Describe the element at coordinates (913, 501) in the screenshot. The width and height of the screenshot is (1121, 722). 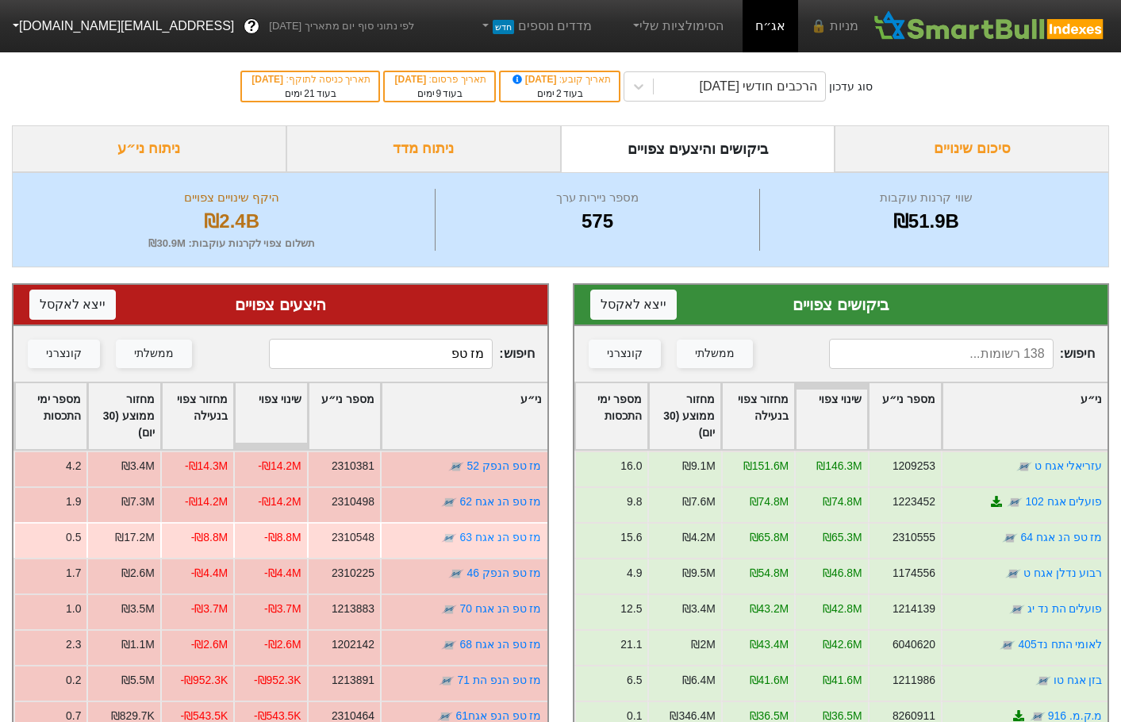
I see `div: 1223452` at that location.